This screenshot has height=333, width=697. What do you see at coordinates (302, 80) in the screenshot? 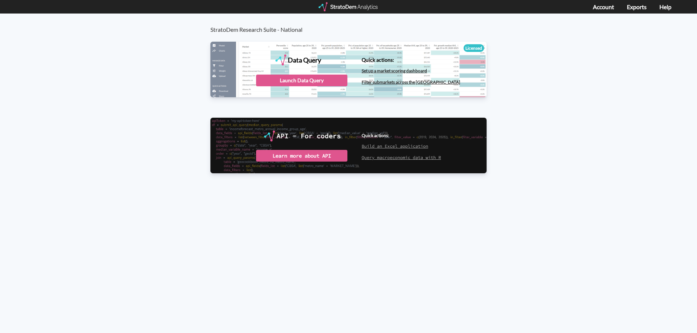
I see `div: Launch Data Query` at bounding box center [302, 80].